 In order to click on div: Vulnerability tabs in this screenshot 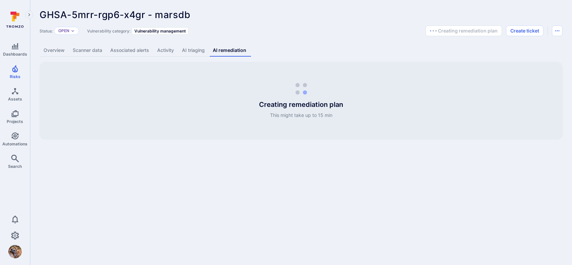, I will do `click(301, 50)`.